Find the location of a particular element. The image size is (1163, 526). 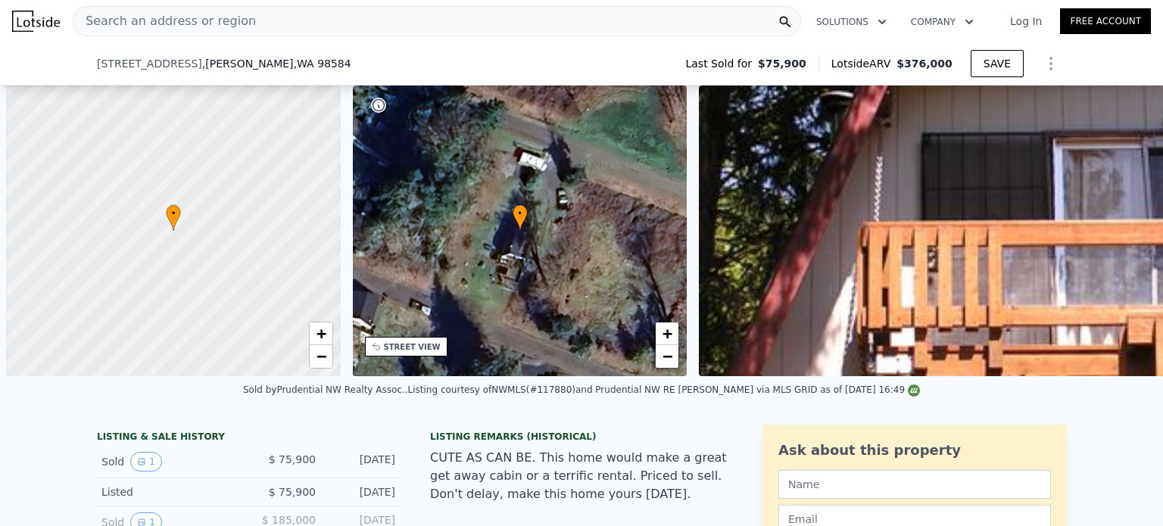

div: LISTING & SALE HISTORY is located at coordinates (248, 438).